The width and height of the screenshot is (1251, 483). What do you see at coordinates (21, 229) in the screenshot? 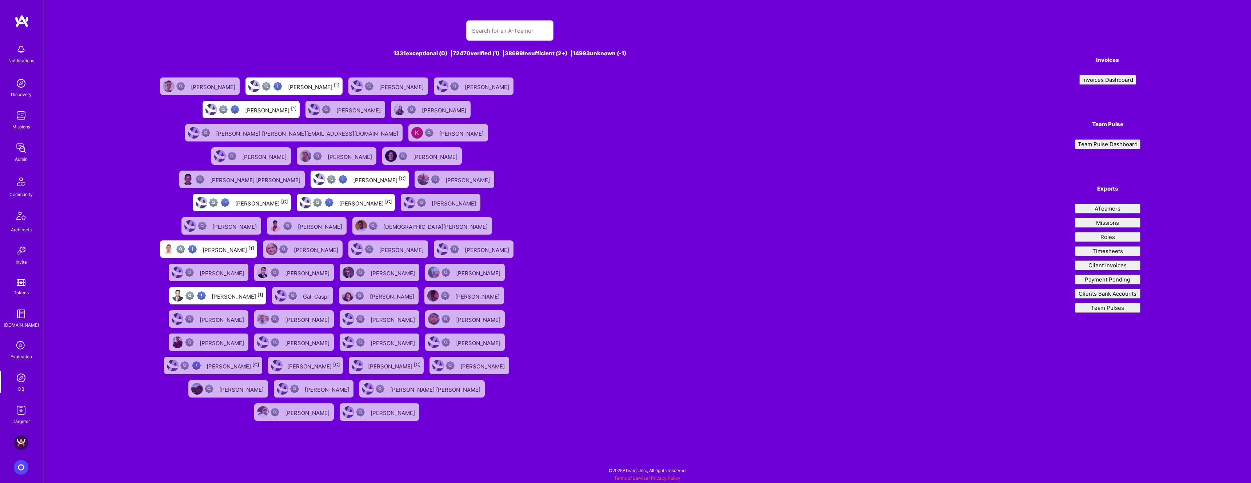
I see `div: Architects` at bounding box center [21, 229].